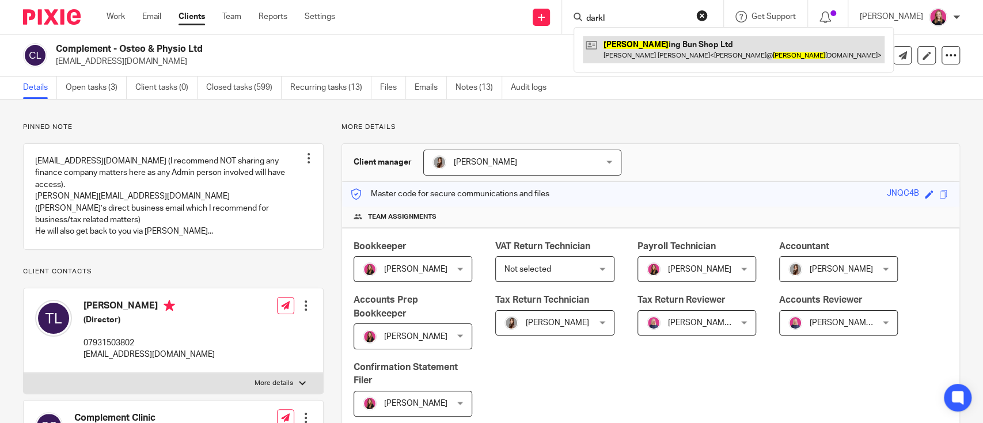  Describe the element at coordinates (938, 17) in the screenshot. I see `img: Team%20headshots.png` at that location.